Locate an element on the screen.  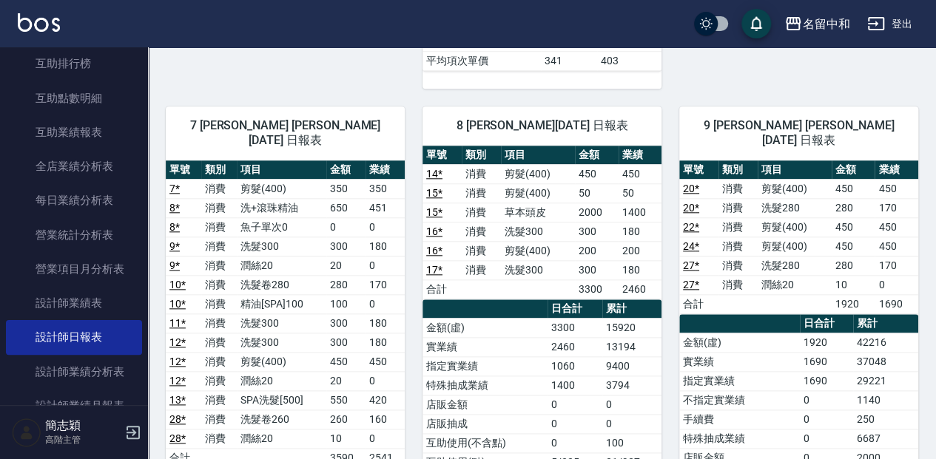
td: 20 is located at coordinates (345, 381).